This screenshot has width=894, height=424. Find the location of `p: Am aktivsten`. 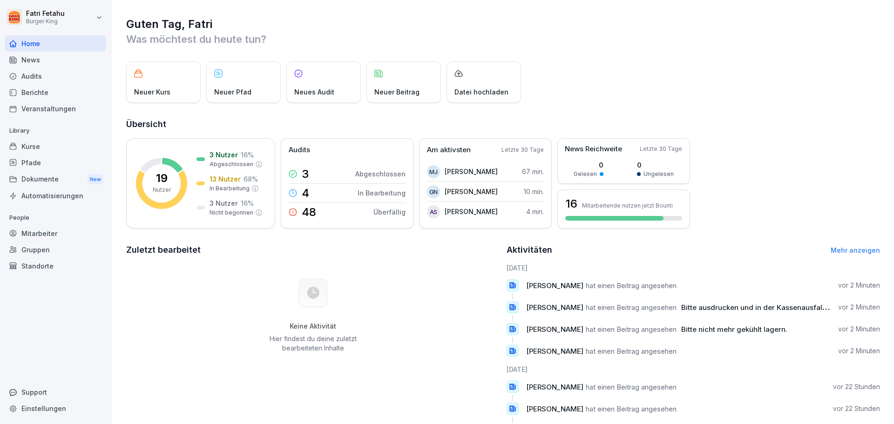

p: Am aktivsten is located at coordinates (449, 150).